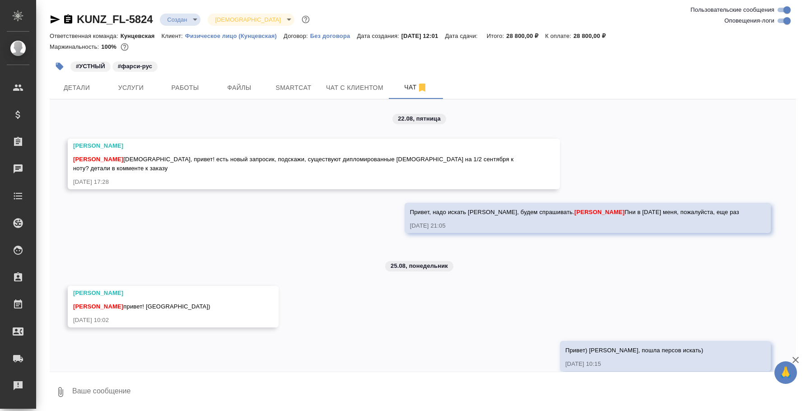  I want to click on p: Маржинальность:, so click(75, 47).